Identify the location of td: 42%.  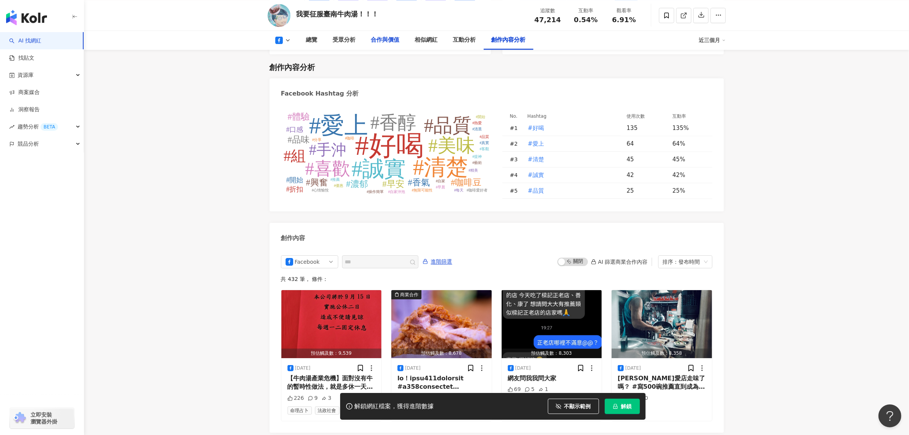
(690, 175).